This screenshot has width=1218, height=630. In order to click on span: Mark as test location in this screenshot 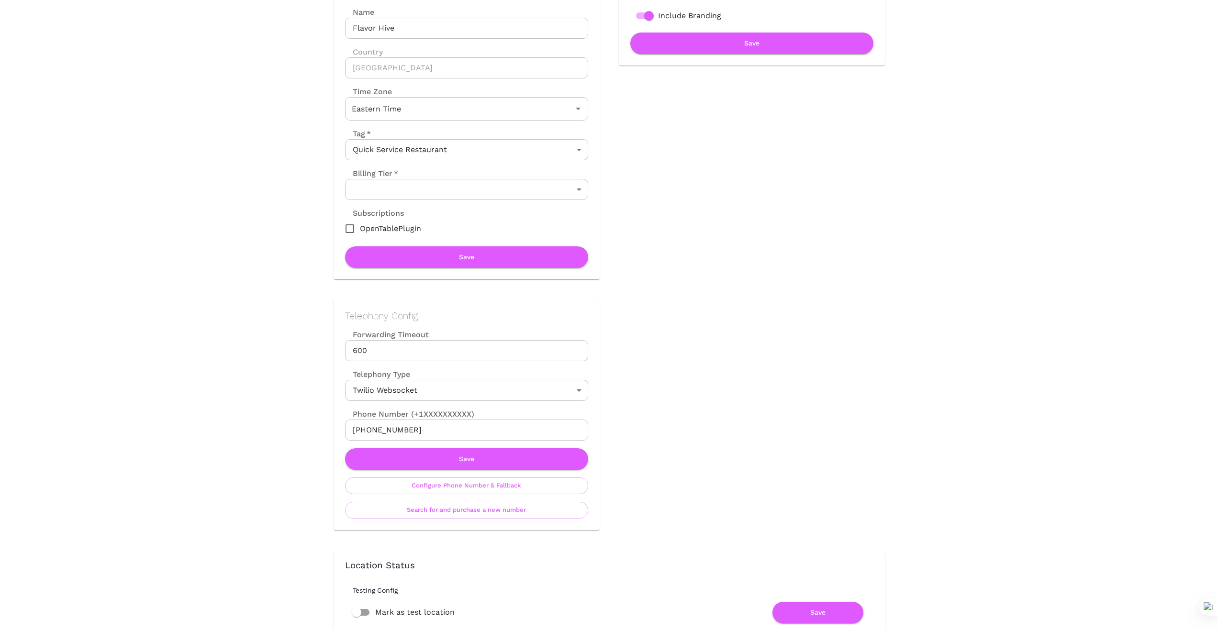, I will do `click(415, 613)`.